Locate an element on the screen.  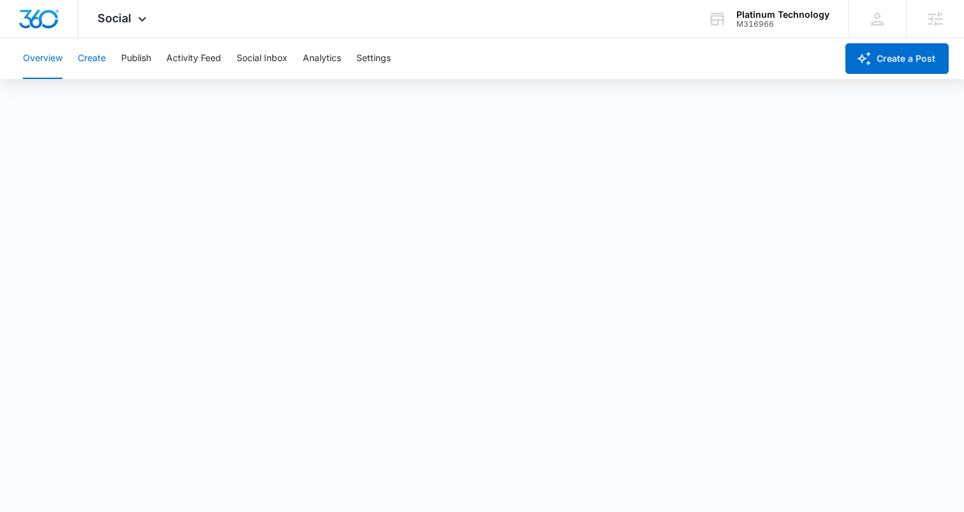
button: Publish is located at coordinates (136, 59).